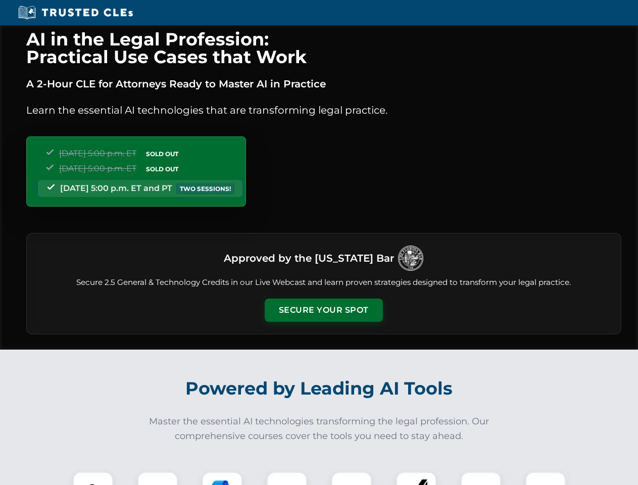 The width and height of the screenshot is (638, 485). Describe the element at coordinates (75, 13) in the screenshot. I see `img: Trusted CLEs` at that location.